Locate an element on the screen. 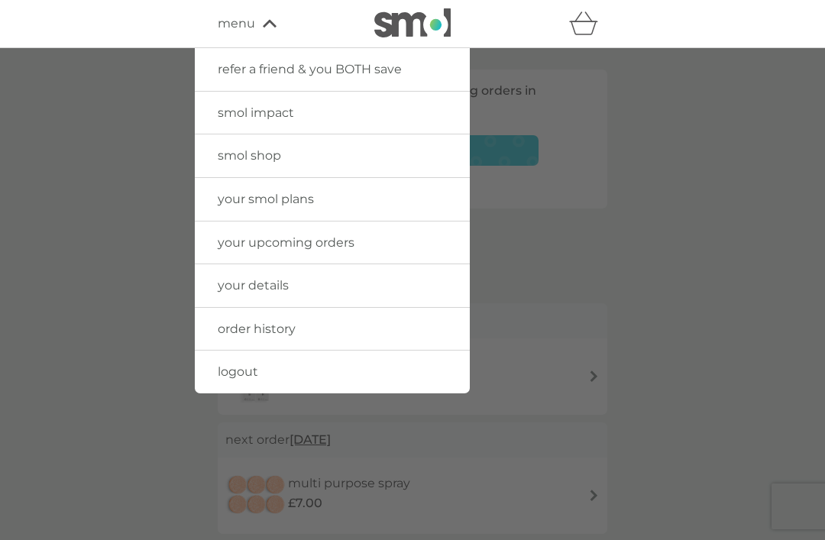  span: your smol plans is located at coordinates (266, 199).